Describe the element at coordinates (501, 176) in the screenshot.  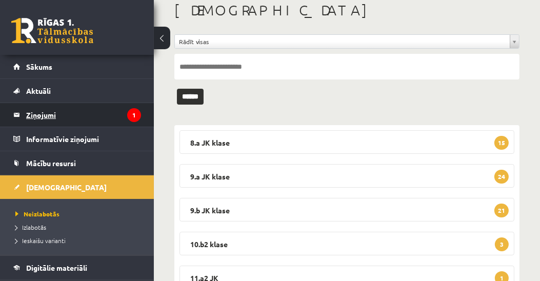
I see `span: 24` at that location.